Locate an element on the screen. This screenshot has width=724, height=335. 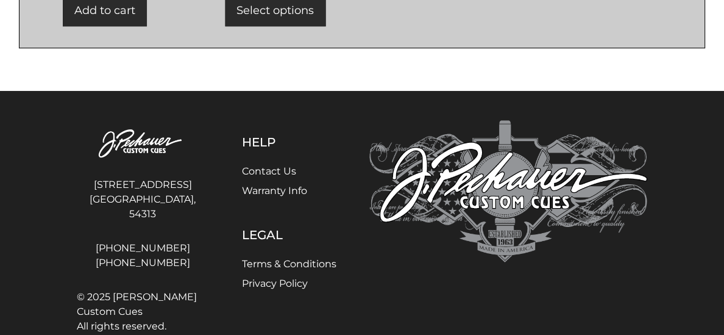
a: Privacy Policy is located at coordinates (275, 283).